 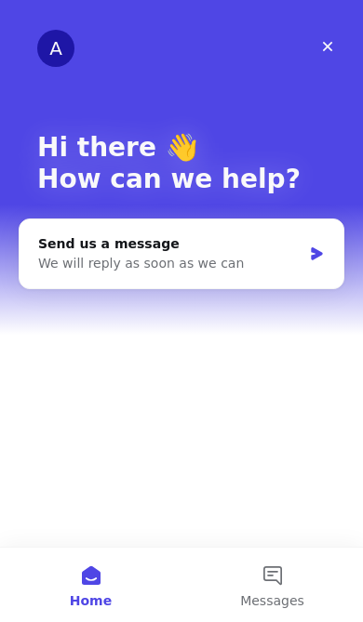 I want to click on button: Messages, so click(x=272, y=585).